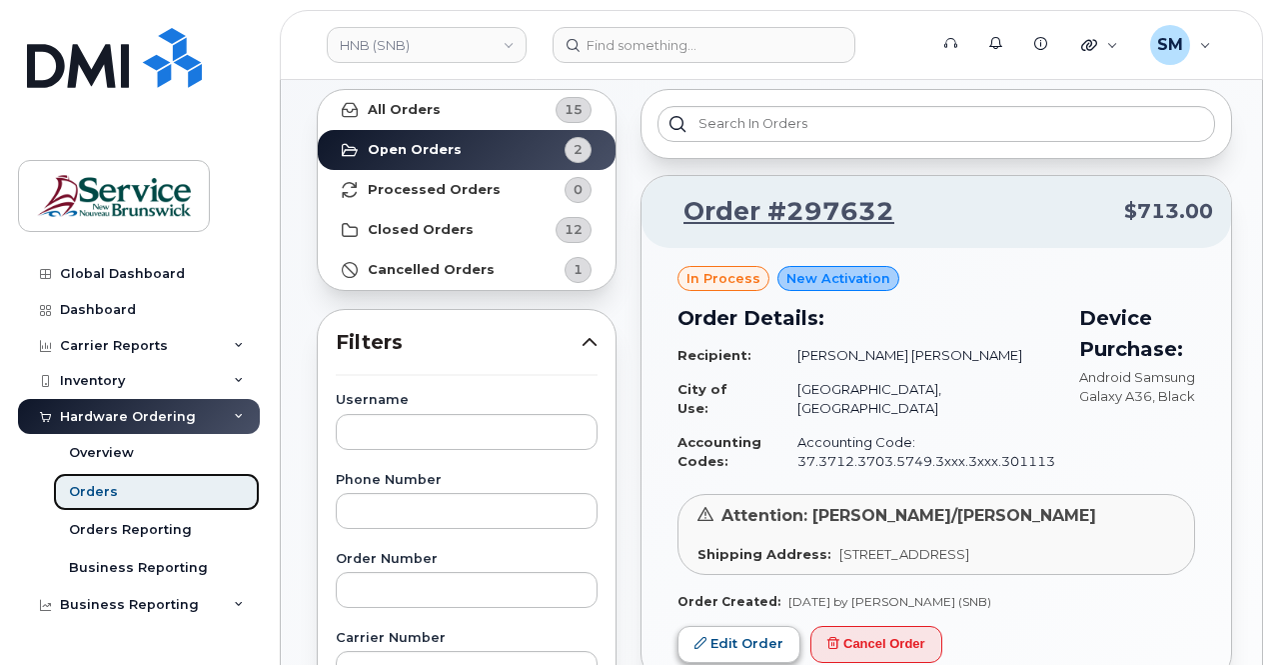  I want to click on div: Slattery, Matthew (SNB), so click(1180, 45).